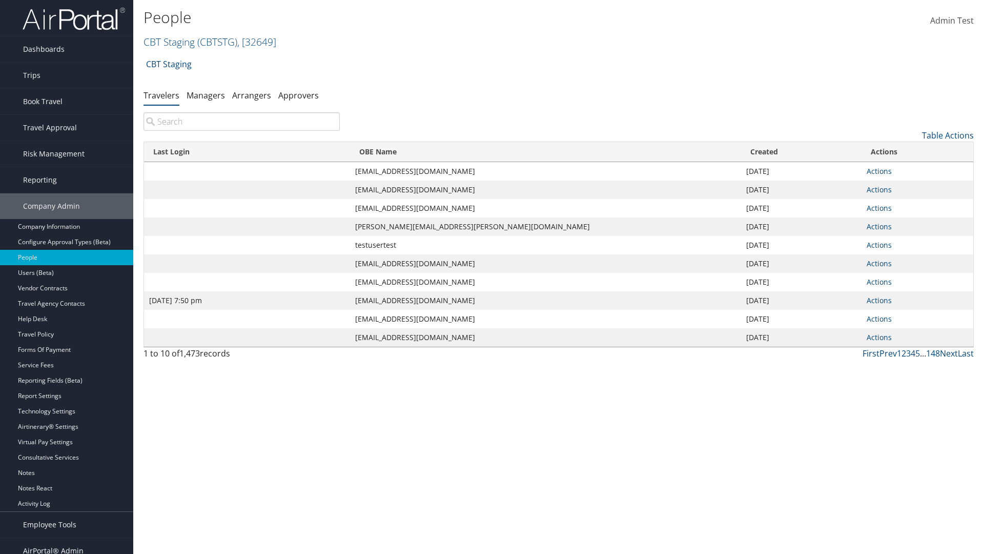 The height and width of the screenshot is (554, 984). Describe the element at coordinates (952, 21) in the screenshot. I see `span: Admin Test` at that location.